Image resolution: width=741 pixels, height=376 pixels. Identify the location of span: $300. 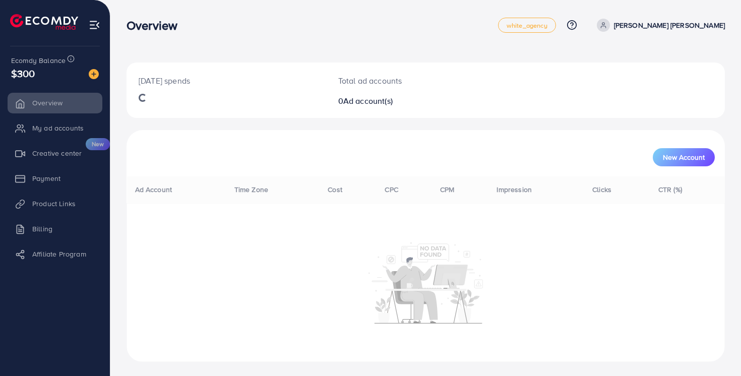
(23, 73).